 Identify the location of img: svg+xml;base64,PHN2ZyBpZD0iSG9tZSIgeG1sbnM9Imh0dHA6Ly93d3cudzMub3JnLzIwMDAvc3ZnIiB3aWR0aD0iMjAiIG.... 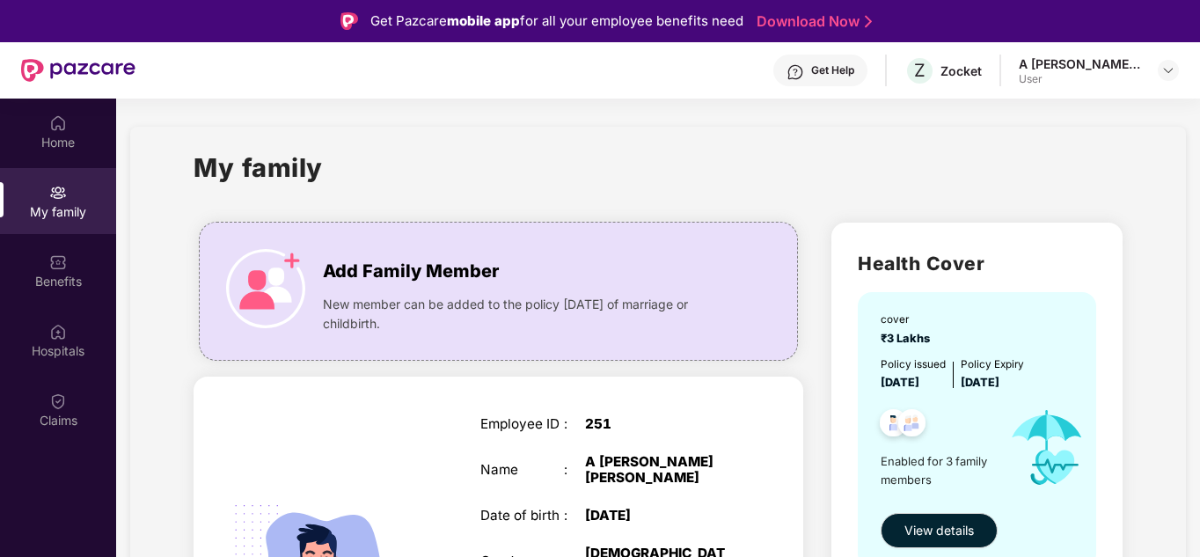
(58, 123).